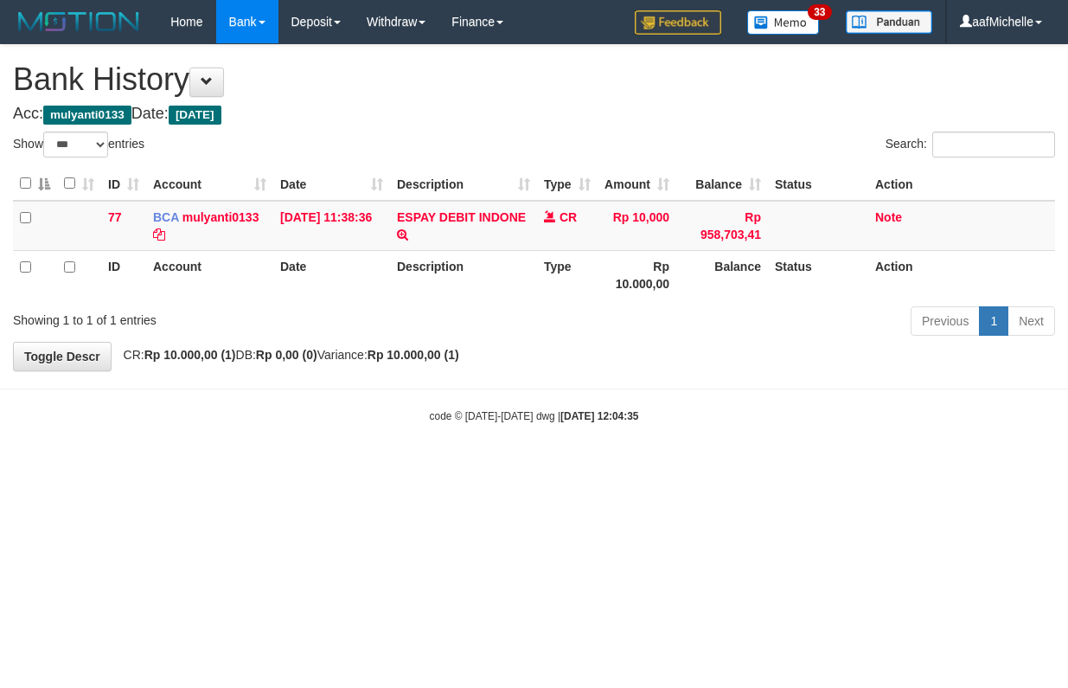 This screenshot has height=688, width=1068. I want to click on th: : activate to sort column descending, so click(35, 183).